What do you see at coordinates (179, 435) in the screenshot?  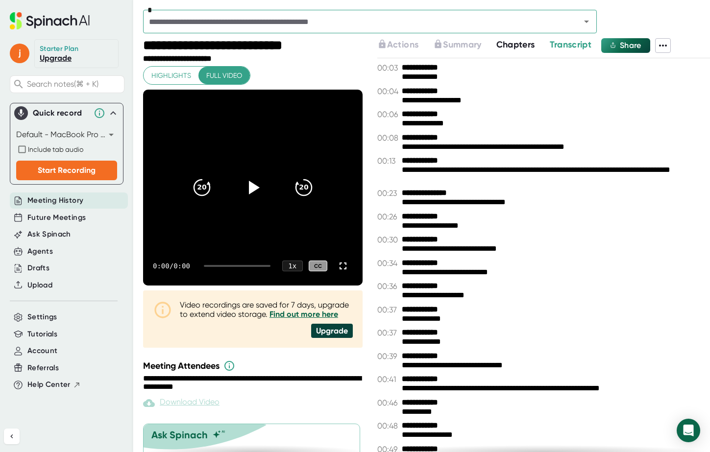 I see `div: Ask Spinach` at bounding box center [179, 435].